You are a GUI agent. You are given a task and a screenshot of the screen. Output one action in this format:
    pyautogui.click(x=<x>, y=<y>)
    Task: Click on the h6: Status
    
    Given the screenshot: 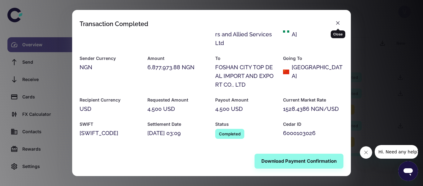 What is the action you would take?
    pyautogui.click(x=245, y=124)
    